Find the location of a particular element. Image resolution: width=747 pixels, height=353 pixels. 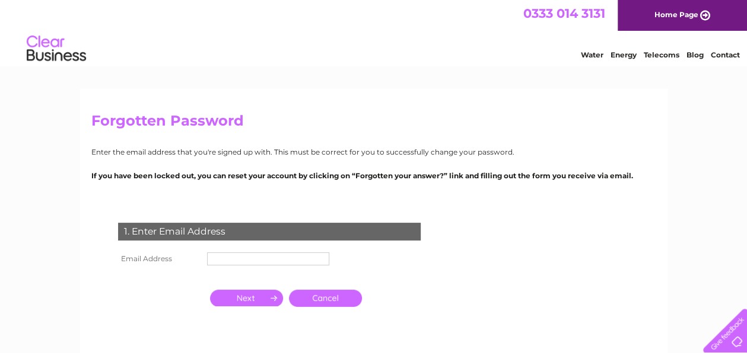

a: Blog is located at coordinates (695, 55).